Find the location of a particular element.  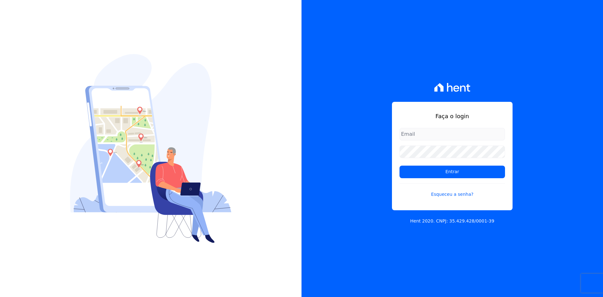

input: Entrar is located at coordinates (452, 172).